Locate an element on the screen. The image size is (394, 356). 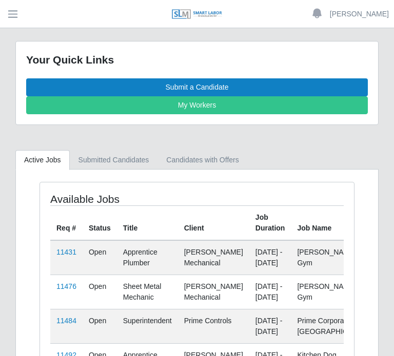
a: 11431 is located at coordinates (66, 252).